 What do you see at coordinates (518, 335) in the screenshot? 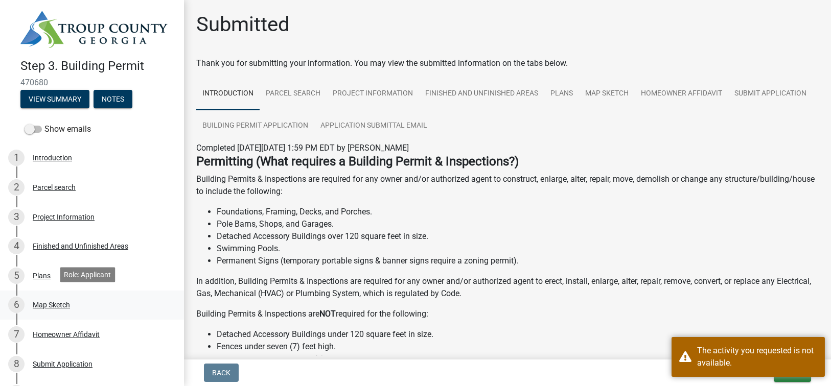
I see `li: Detached Accessory Buildings under 120 square feet in size.` at bounding box center [518, 335].